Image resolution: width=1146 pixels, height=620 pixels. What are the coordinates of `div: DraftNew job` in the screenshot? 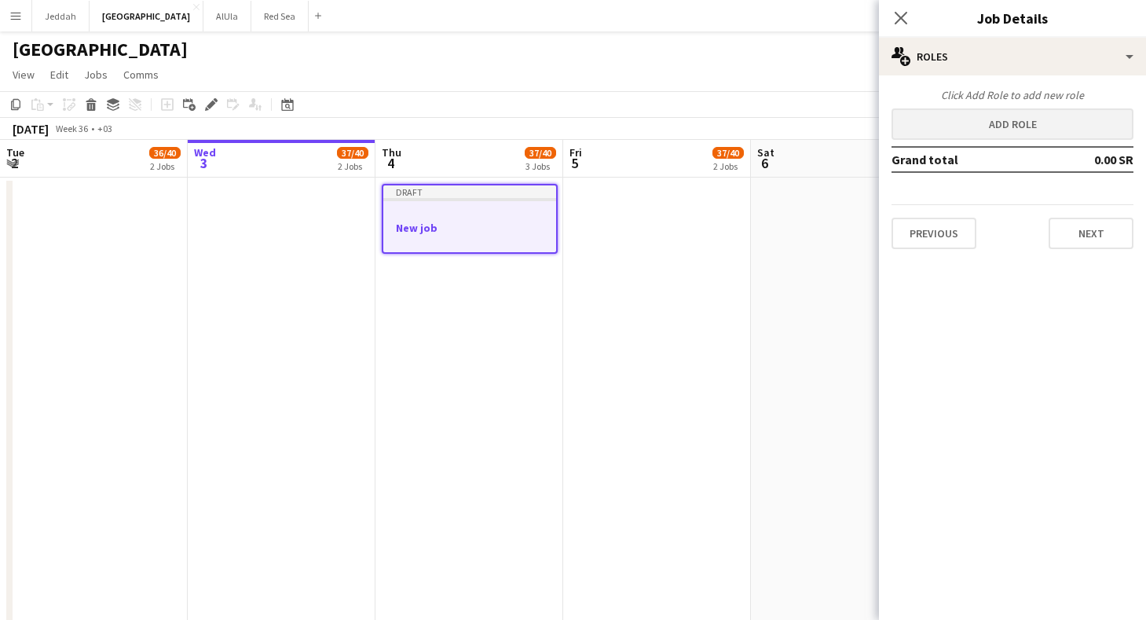 It's located at (470, 218).